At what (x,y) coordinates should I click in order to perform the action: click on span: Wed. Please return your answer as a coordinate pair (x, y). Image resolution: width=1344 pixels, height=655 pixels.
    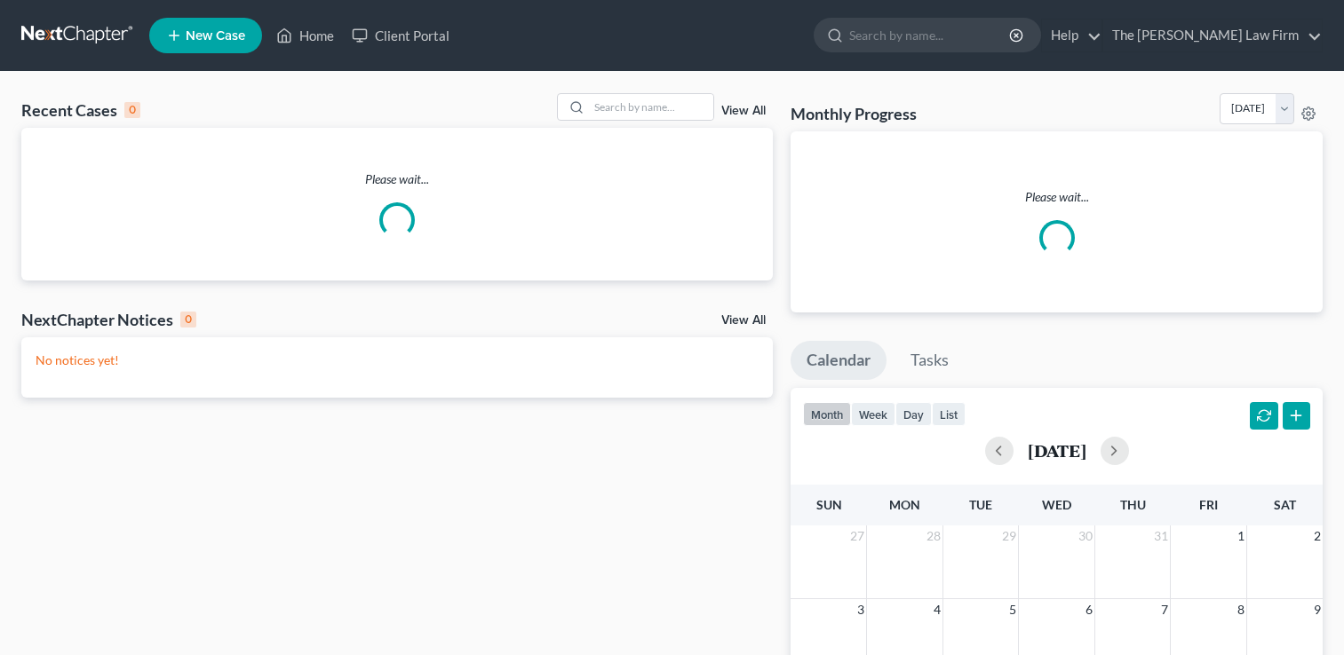
    Looking at the image, I should click on (1056, 504).